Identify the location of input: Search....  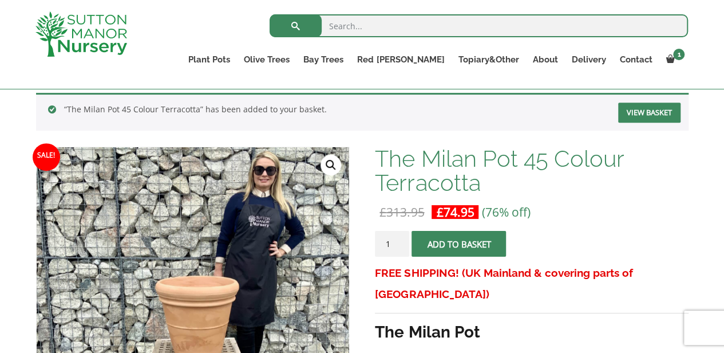
(479, 26).